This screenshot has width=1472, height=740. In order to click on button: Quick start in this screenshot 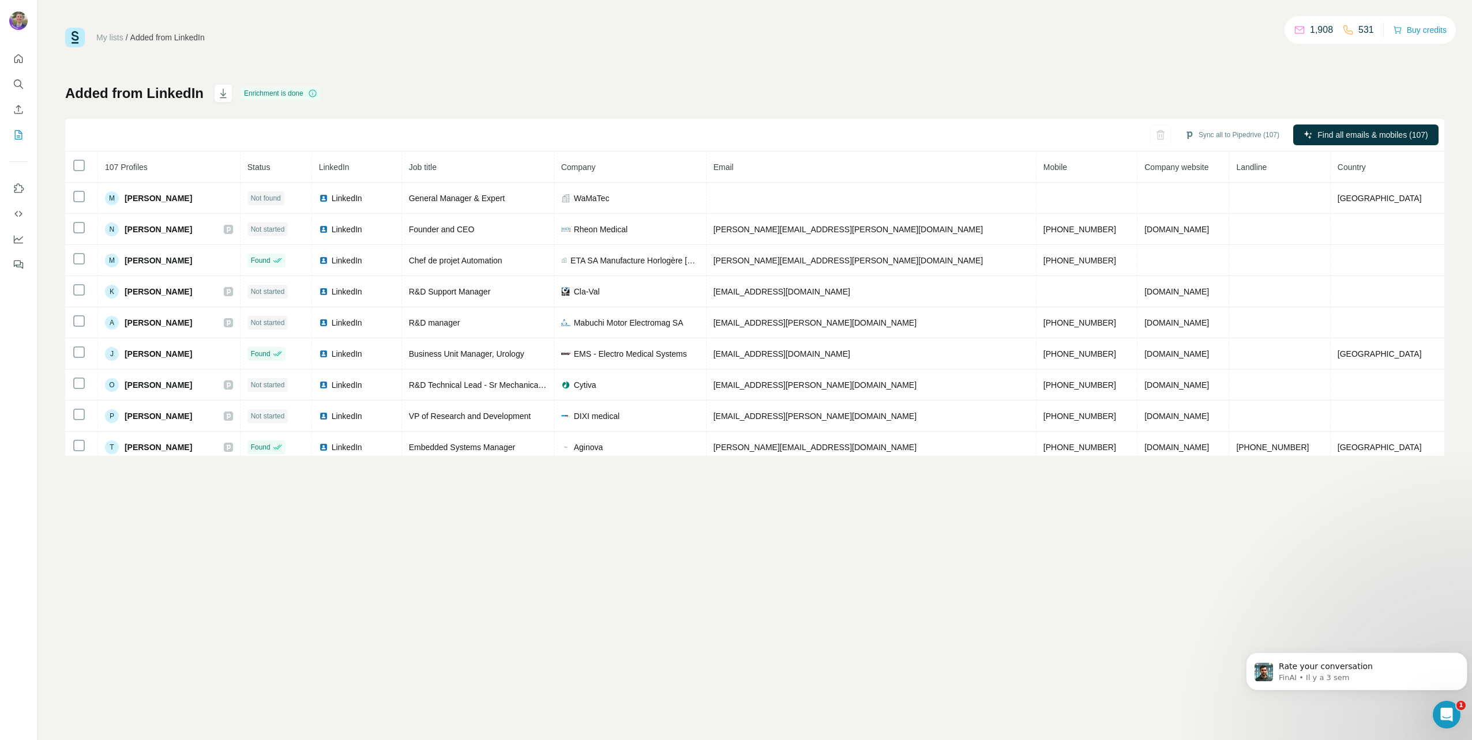, I will do `click(18, 59)`.